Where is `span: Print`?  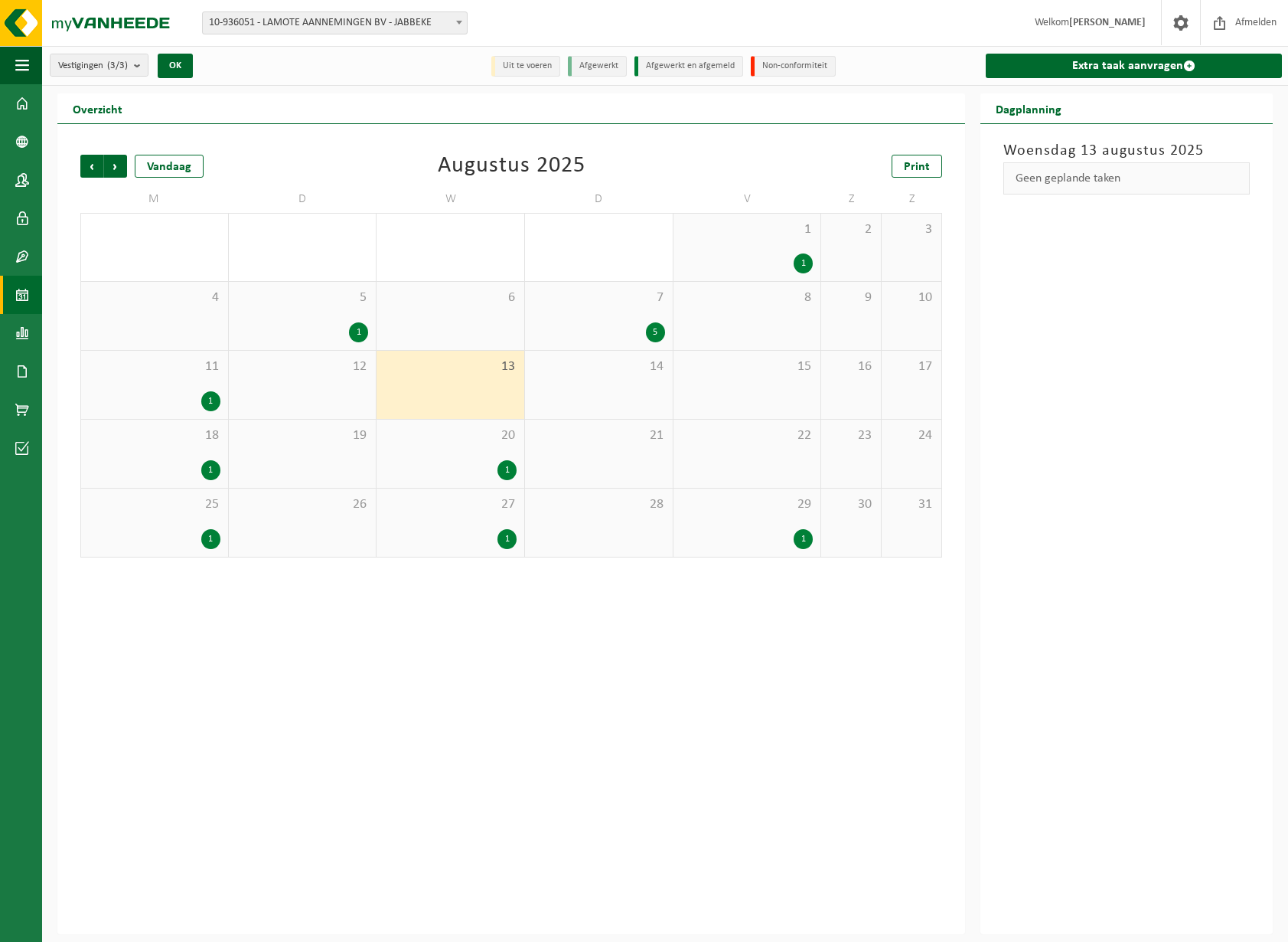 span: Print is located at coordinates (917, 167).